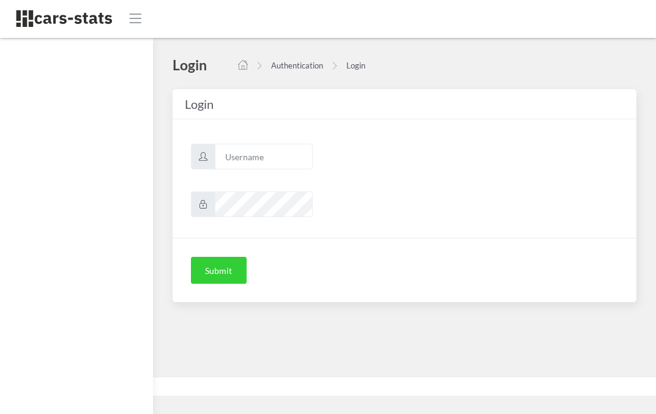 This screenshot has height=414, width=656. Describe the element at coordinates (64, 18) in the screenshot. I see `img: navbar brand` at that location.